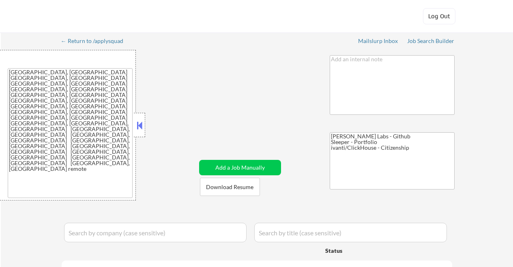 This screenshot has width=513, height=267. Describe the element at coordinates (96, 41) in the screenshot. I see `div: ← Return to /applysquad` at that location.